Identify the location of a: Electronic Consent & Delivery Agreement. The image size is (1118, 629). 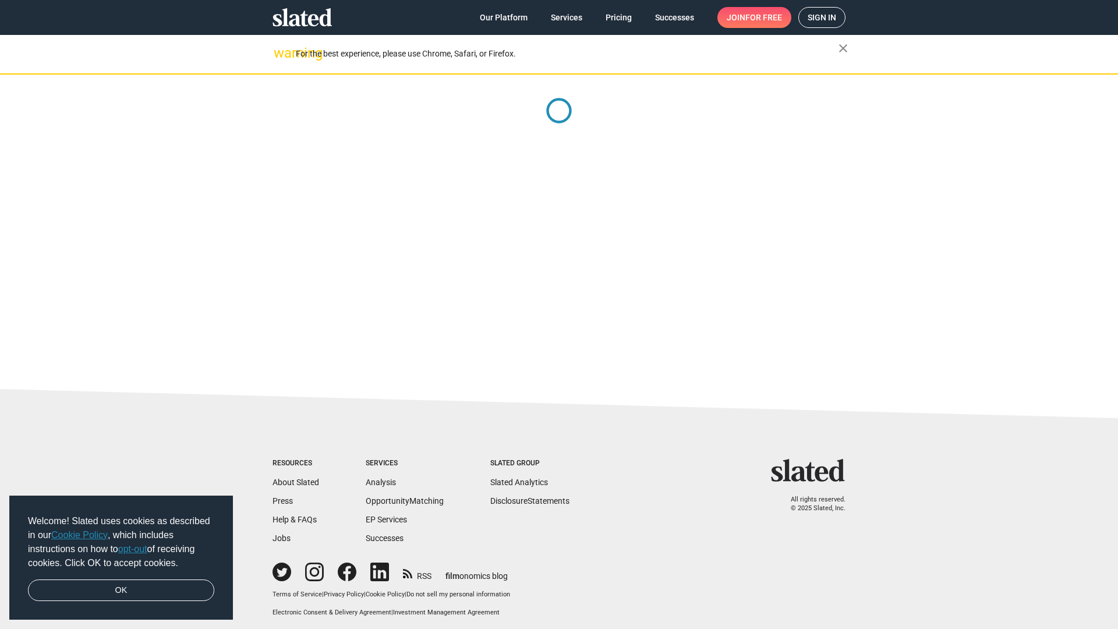
(332, 612).